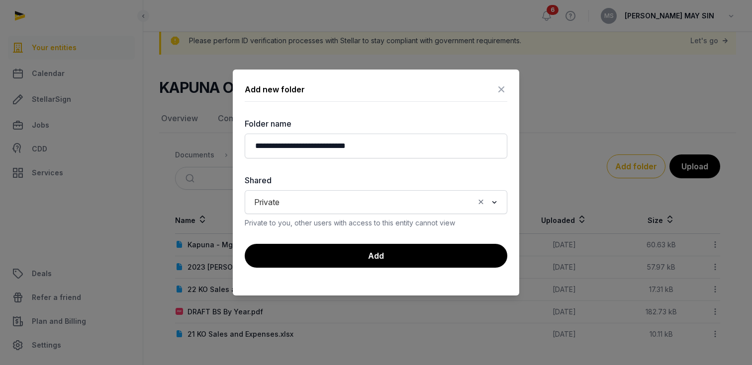 Image resolution: width=752 pixels, height=365 pixels. What do you see at coordinates (379, 202) in the screenshot?
I see `input: Search for option` at bounding box center [379, 202].